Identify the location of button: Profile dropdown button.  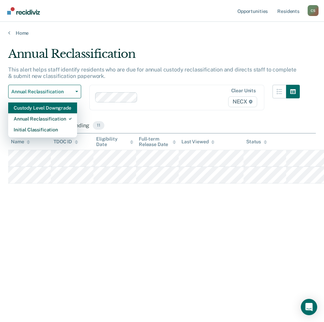
(313, 11).